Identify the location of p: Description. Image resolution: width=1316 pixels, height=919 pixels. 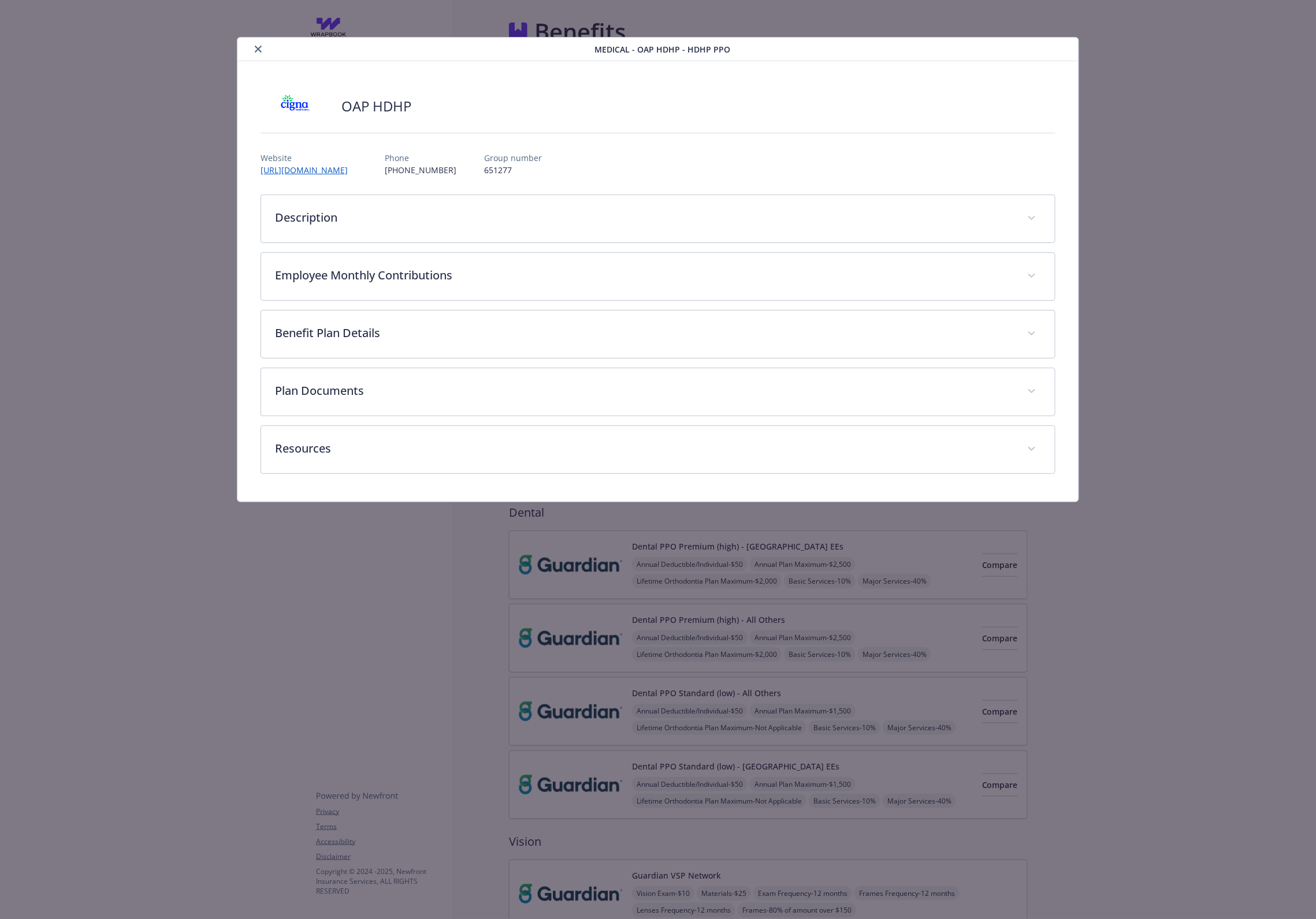
(644, 217).